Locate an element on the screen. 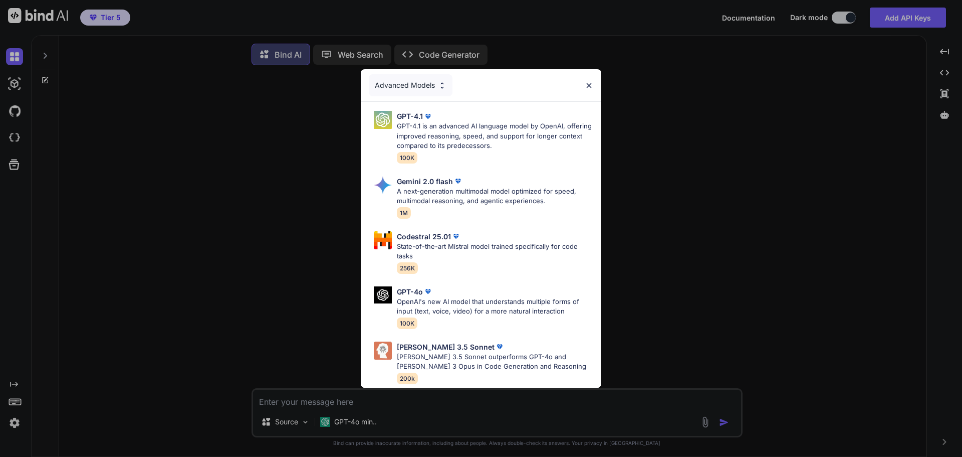 The width and height of the screenshot is (962, 457). p: A next-generation multimodal model optimized for speed, multimodal reasoning, and agentic experie... is located at coordinates (495, 196).